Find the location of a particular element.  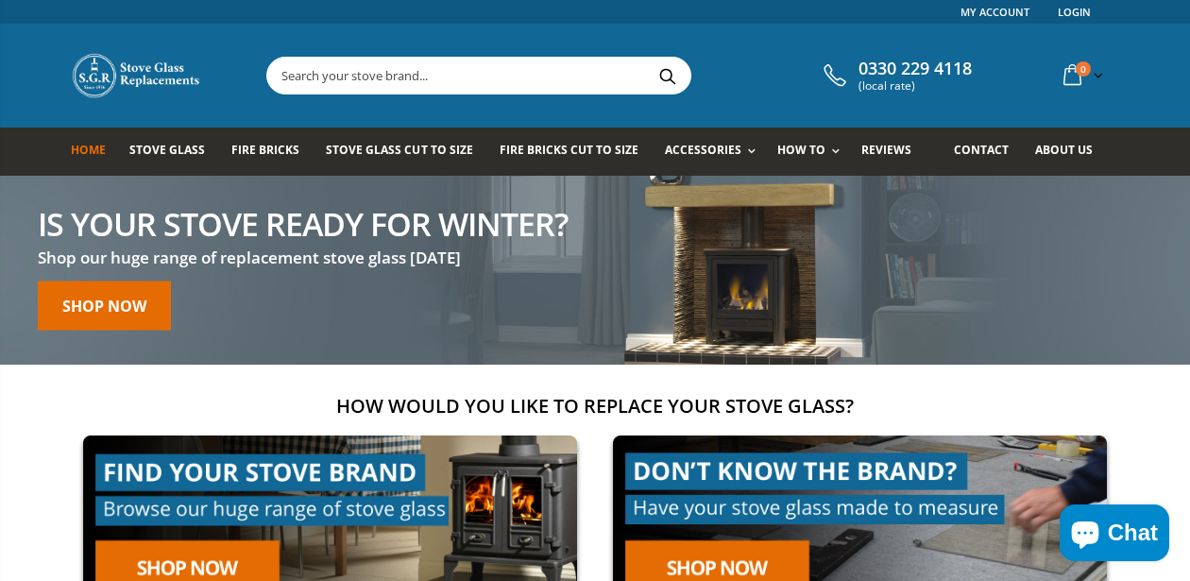

a: How To is located at coordinates (813, 151).